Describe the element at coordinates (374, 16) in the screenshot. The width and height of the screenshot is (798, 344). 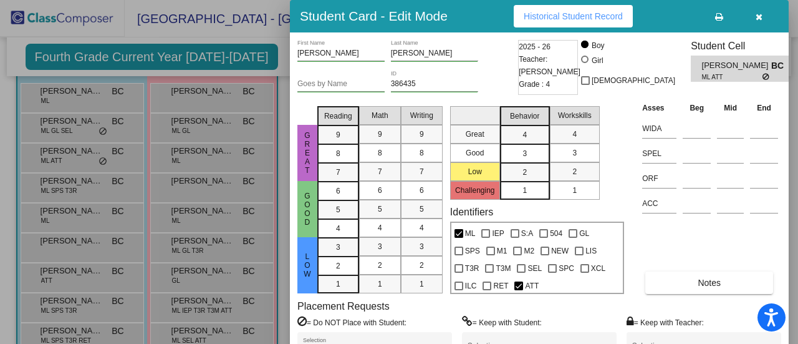
I see `h3: Student Card - Edit Mode` at that location.